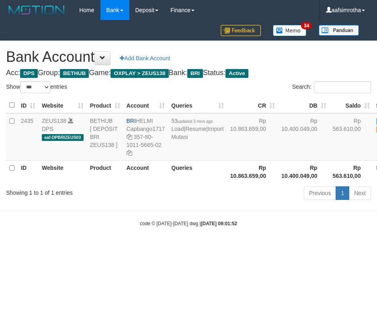 This screenshot has width=377, height=328. What do you see at coordinates (253, 105) in the screenshot?
I see `th: CR: activate to sort column ascending` at bounding box center [253, 105].